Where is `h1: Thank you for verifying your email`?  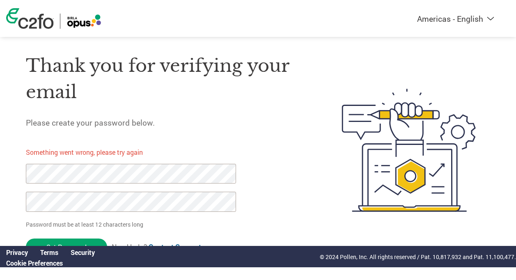 h1: Thank you for verifying your email is located at coordinates (165, 79).